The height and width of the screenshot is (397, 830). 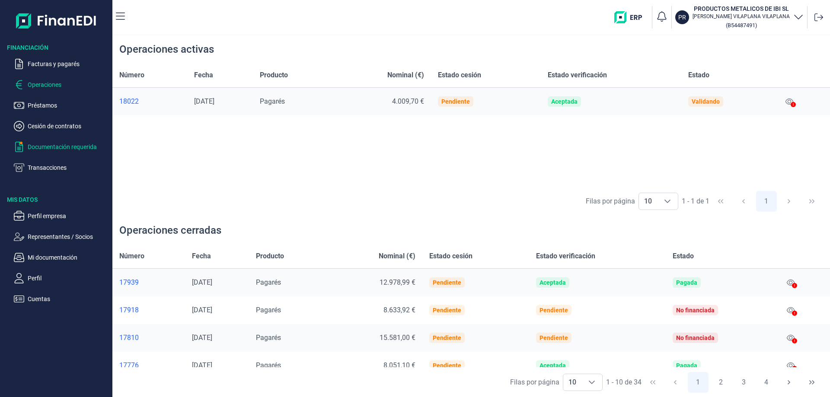 I want to click on button: Page 4, so click(x=766, y=383).